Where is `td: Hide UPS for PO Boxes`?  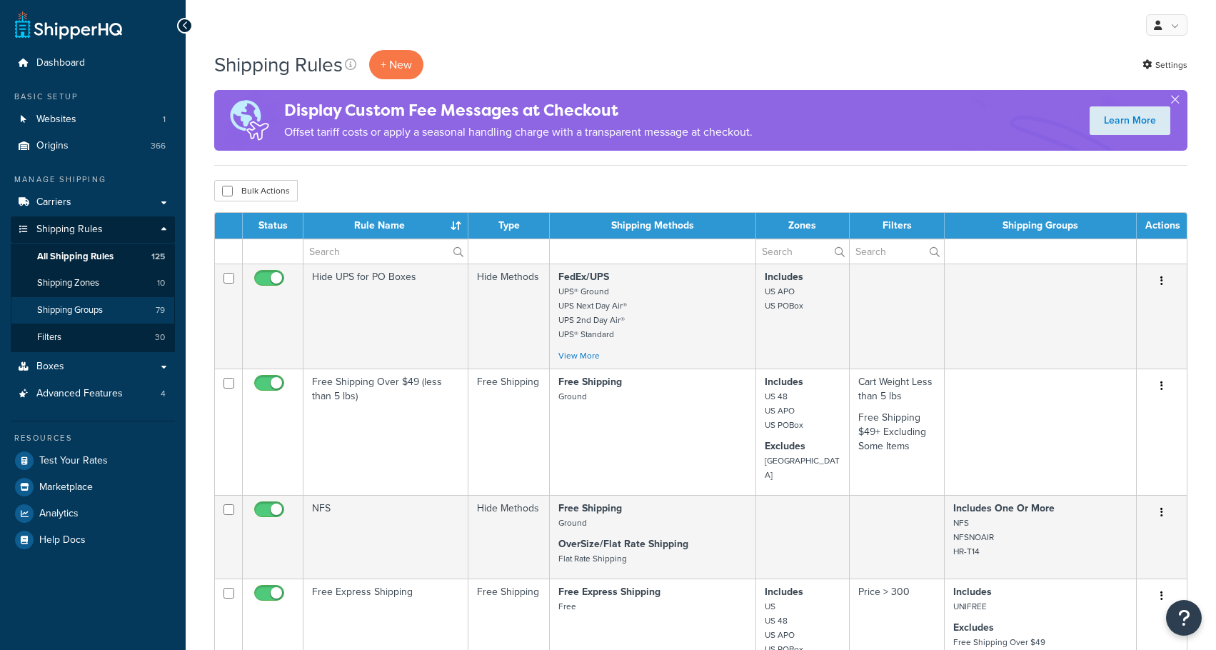
td: Hide UPS for PO Boxes is located at coordinates (386, 316).